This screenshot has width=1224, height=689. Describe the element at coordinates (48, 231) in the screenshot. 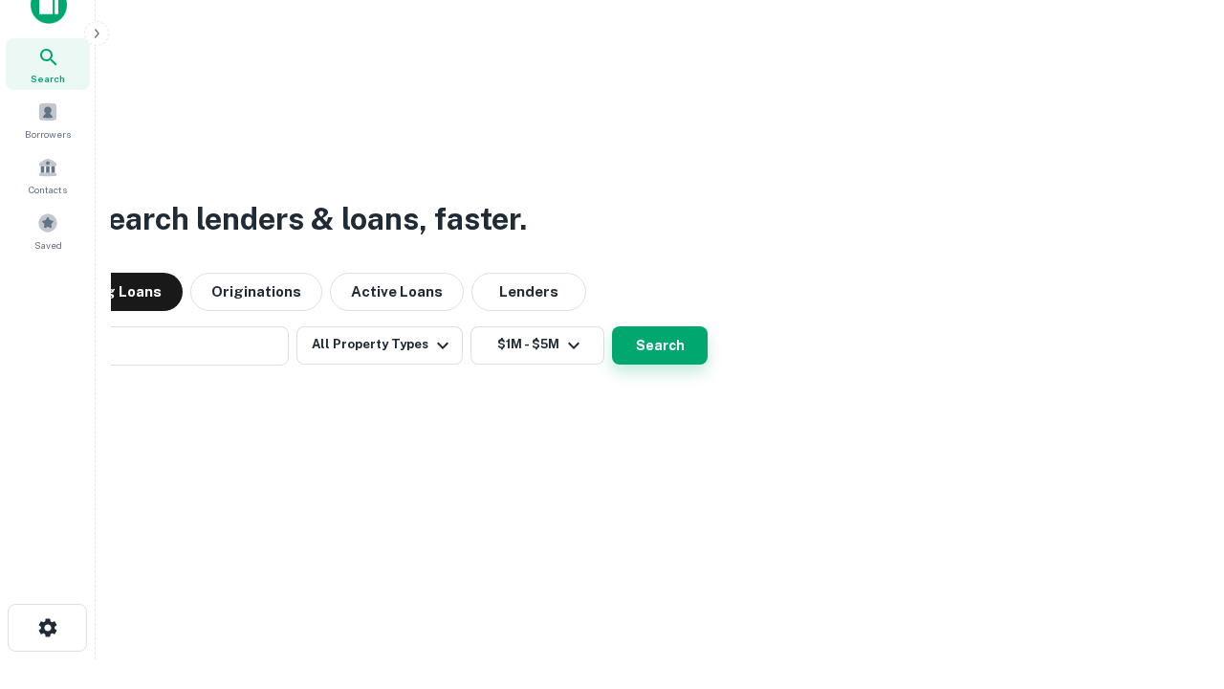

I see `a: Saved` at that location.